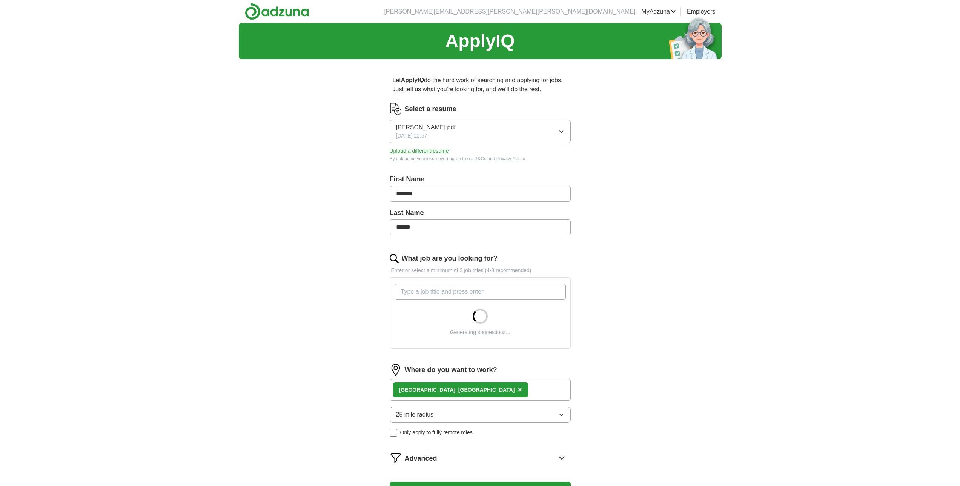  Describe the element at coordinates (415, 415) in the screenshot. I see `span: 25 mile radius` at that location.